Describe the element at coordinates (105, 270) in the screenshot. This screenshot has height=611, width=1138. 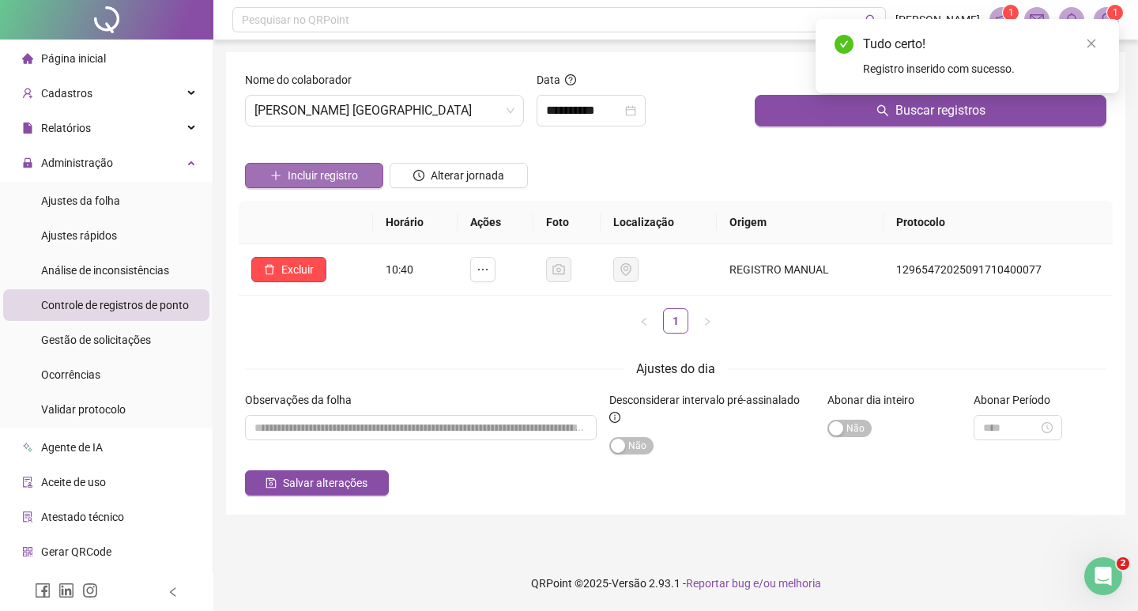
I see `span: Análise de inconsistências` at that location.